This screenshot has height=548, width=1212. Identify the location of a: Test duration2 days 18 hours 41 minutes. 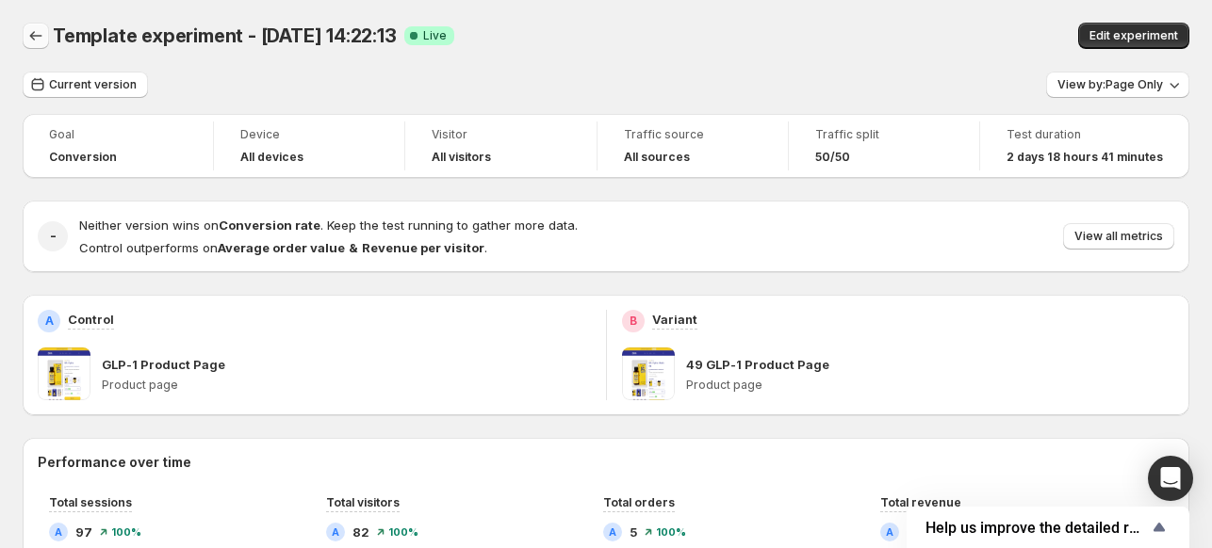
(1085, 146).